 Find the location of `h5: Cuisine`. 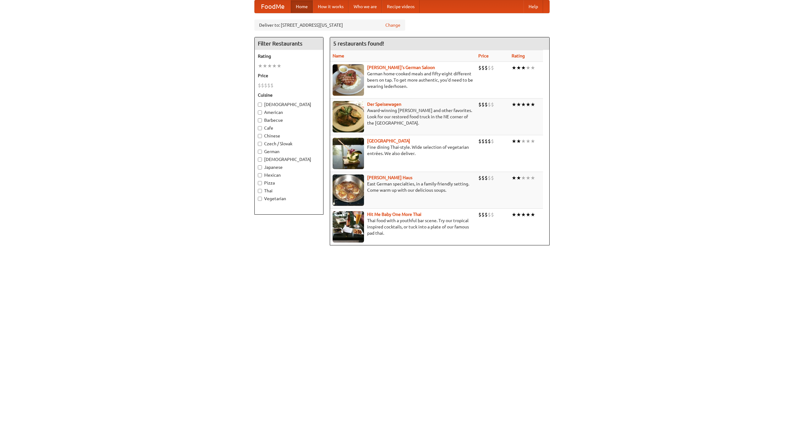

h5: Cuisine is located at coordinates (289, 95).